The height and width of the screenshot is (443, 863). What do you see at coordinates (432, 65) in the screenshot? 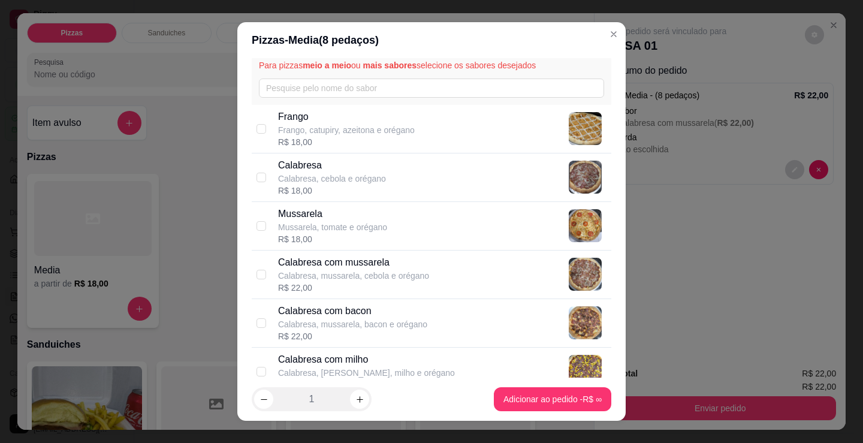
I see `p: Para pizzas ou selecione os sabores desejados` at bounding box center [432, 65].